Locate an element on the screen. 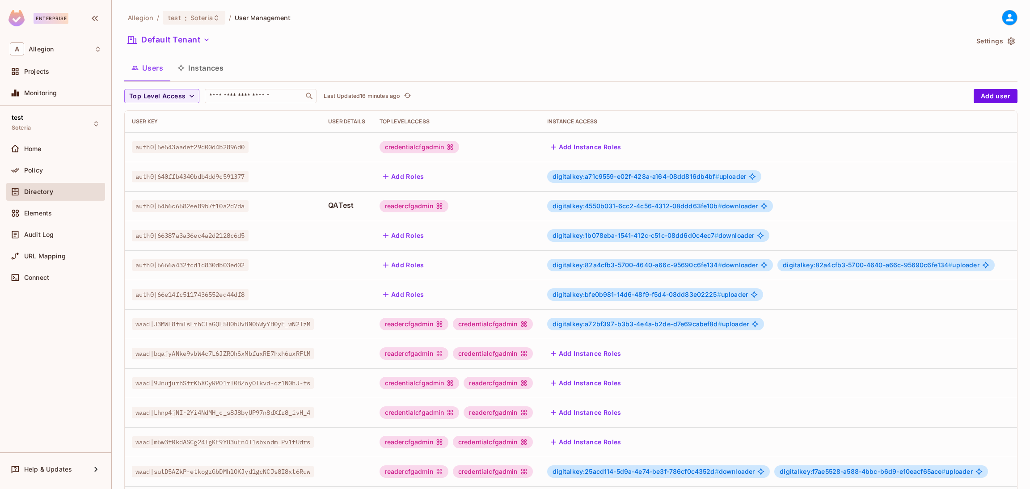  span: Elements is located at coordinates (38, 213).